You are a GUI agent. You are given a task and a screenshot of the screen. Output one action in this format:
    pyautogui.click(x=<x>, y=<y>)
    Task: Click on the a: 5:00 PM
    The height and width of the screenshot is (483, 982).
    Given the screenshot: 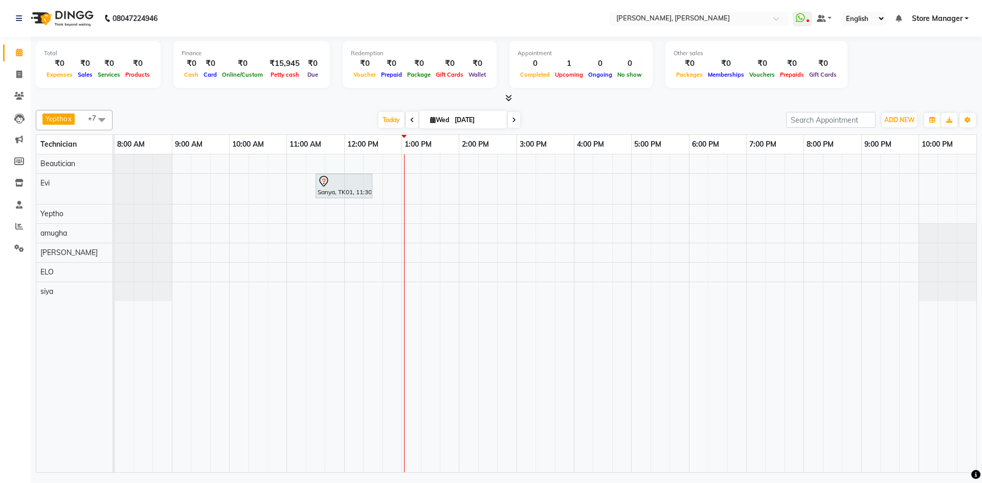 What is the action you would take?
    pyautogui.click(x=648, y=144)
    